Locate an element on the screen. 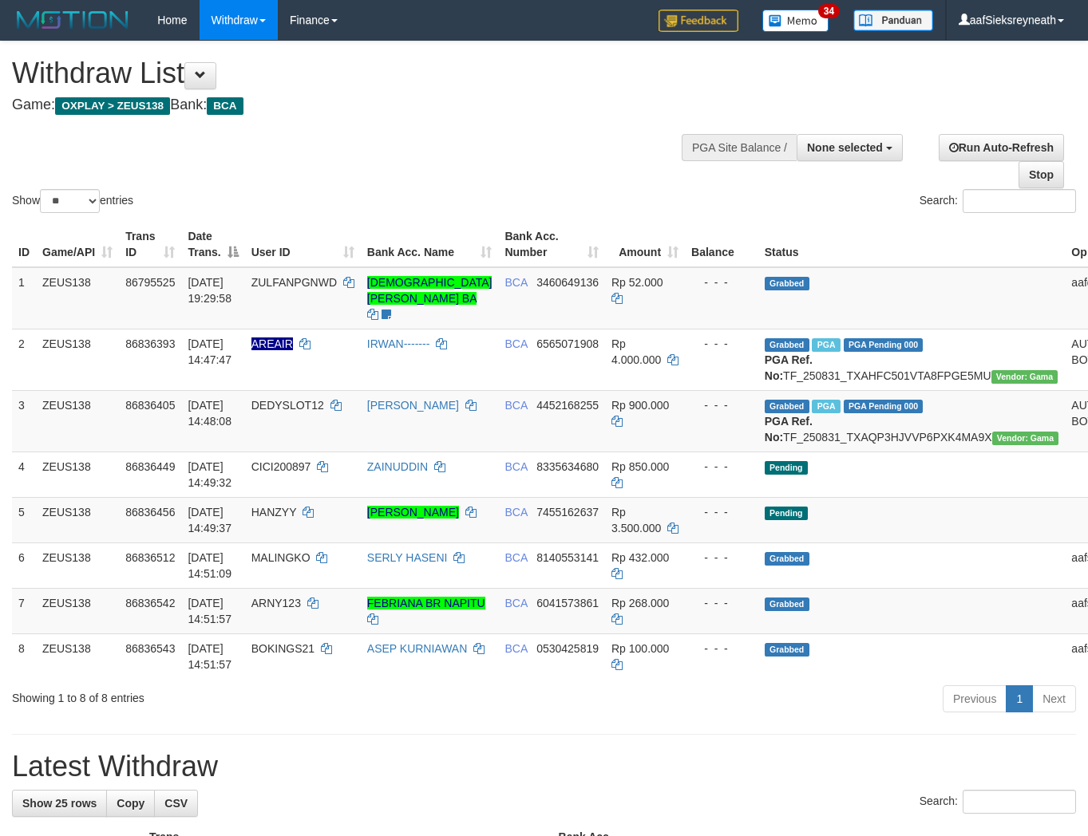 This screenshot has height=836, width=1088. td: 8 is located at coordinates (24, 656).